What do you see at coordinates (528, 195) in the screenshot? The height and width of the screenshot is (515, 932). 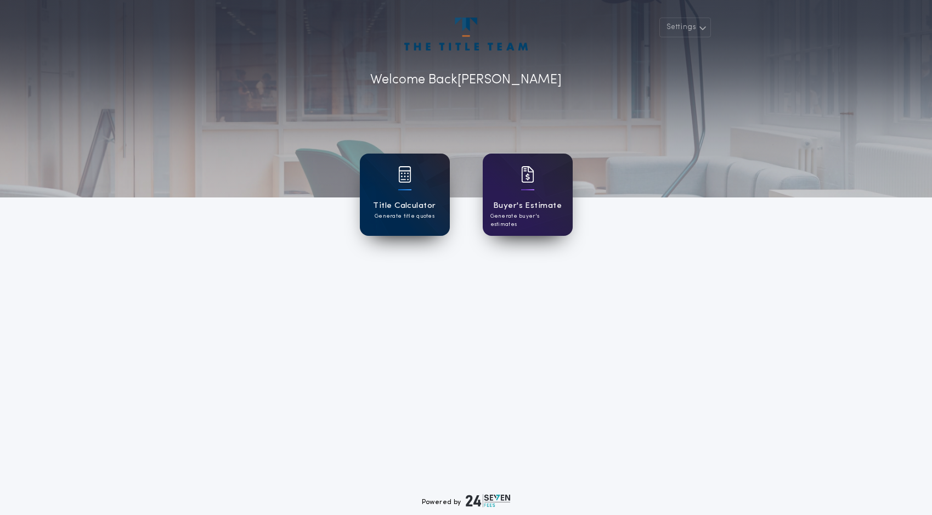 I see `a: card iconBuyer's EstimateGenerate buyer's estimates` at bounding box center [528, 195].